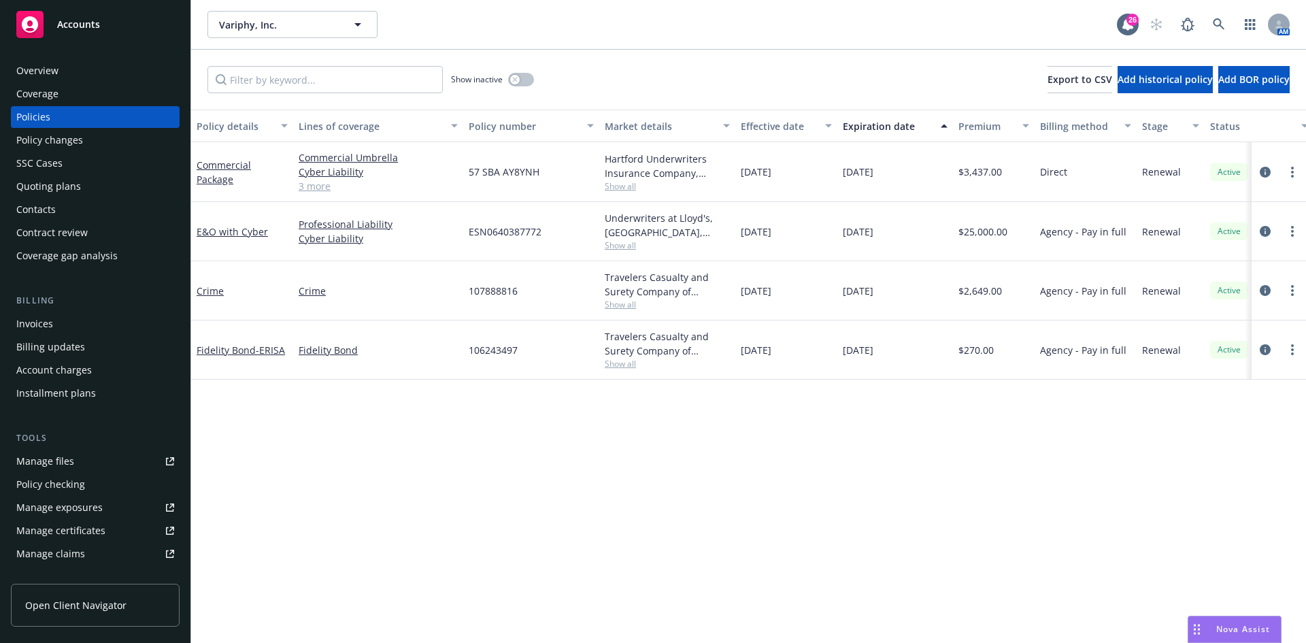 This screenshot has width=1306, height=643. Describe the element at coordinates (95, 531) in the screenshot. I see `a: Manage certificates` at that location.